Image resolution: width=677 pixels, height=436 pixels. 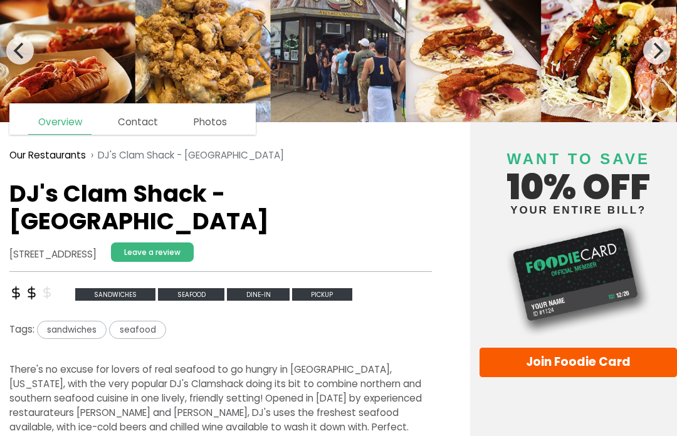 I want to click on span: Pickup, so click(x=322, y=295).